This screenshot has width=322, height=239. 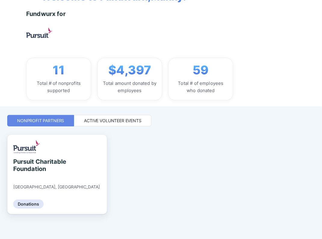 What do you see at coordinates (201, 87) in the screenshot?
I see `div: Total # of employees who donated` at bounding box center [201, 87].